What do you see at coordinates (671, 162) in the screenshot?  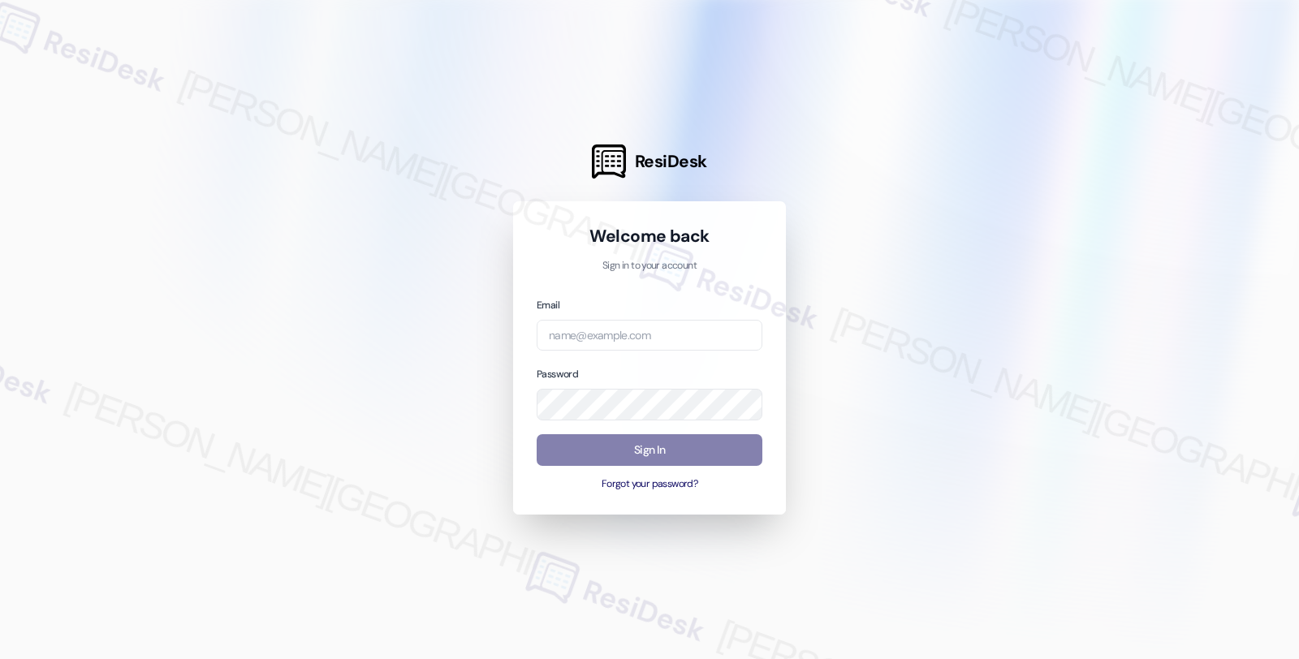 I see `span: ResiDesk` at bounding box center [671, 162].